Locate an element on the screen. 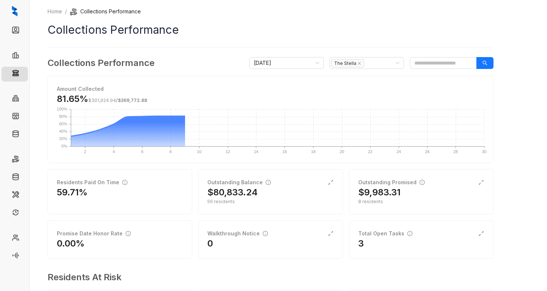 The image size is (547, 291). h2: 59.71% is located at coordinates (72, 193).